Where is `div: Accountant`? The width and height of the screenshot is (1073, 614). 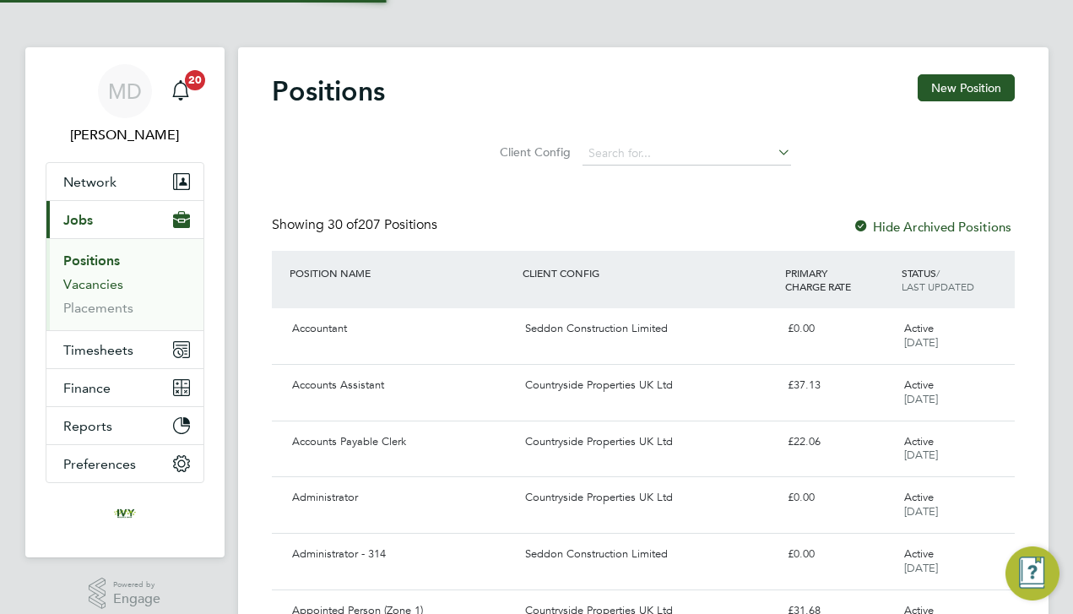 div: Accountant is located at coordinates (402, 328).